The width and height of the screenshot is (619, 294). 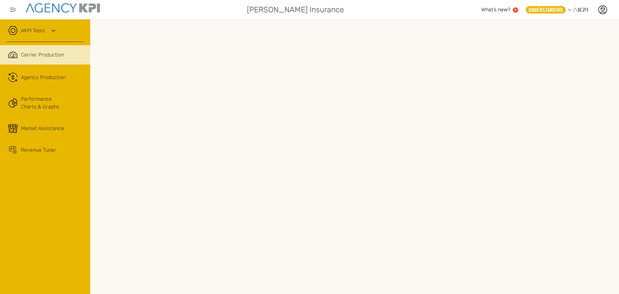 What do you see at coordinates (43, 77) in the screenshot?
I see `span: Agency Production` at bounding box center [43, 77].